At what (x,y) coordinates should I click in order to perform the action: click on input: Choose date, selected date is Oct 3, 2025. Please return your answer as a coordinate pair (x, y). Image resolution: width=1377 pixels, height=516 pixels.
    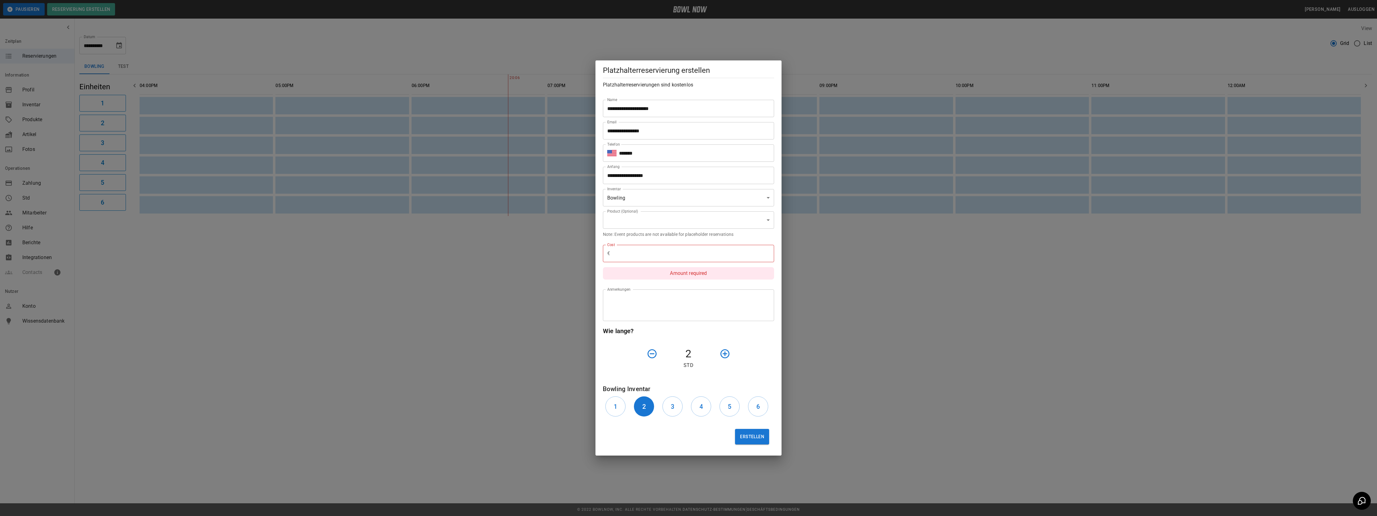
    Looking at the image, I should click on (686, 176).